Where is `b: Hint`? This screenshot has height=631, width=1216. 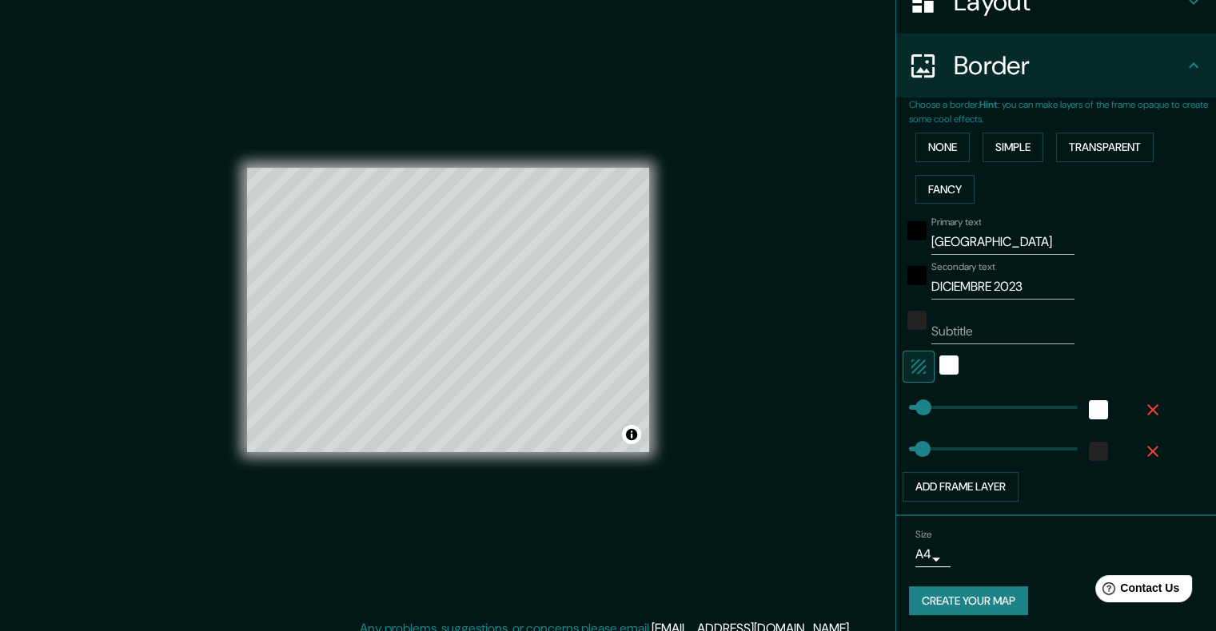 b: Hint is located at coordinates (988, 105).